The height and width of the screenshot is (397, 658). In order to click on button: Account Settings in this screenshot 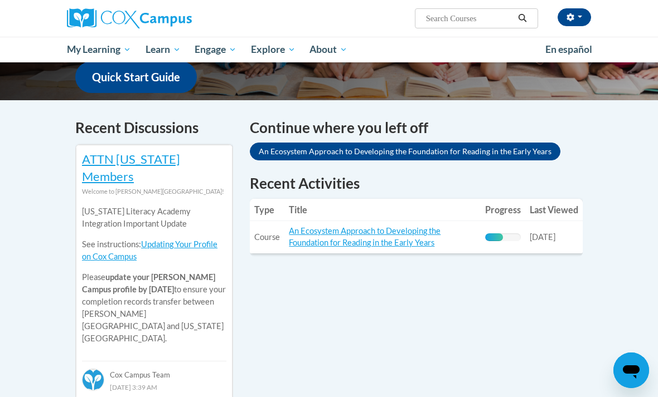, I will do `click(574, 17)`.